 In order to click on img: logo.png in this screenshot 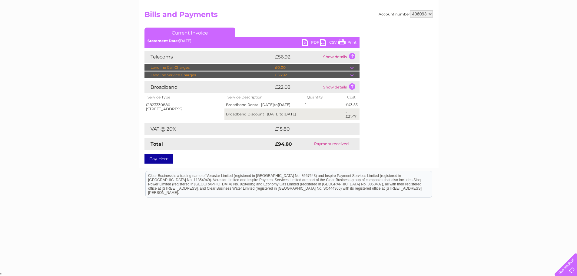, I will do `click(36, 25)`.